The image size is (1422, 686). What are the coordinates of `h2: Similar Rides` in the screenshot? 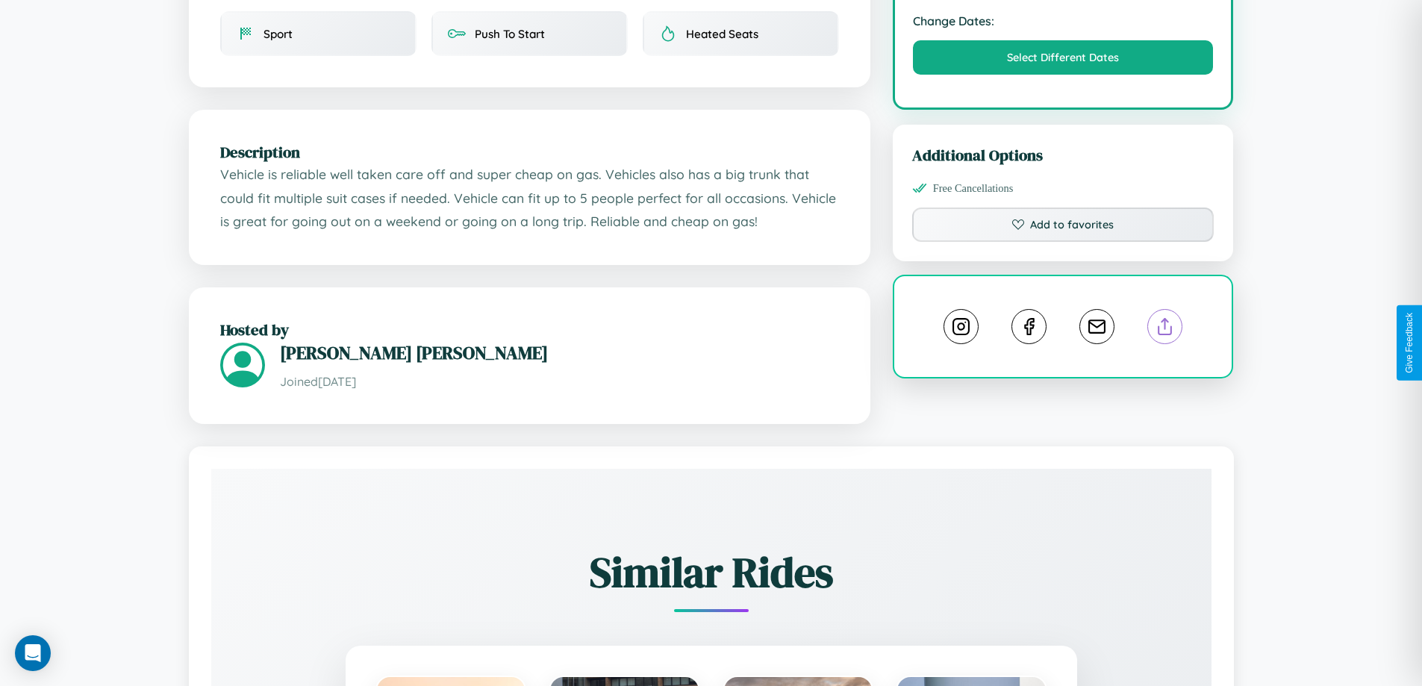 It's located at (712, 572).